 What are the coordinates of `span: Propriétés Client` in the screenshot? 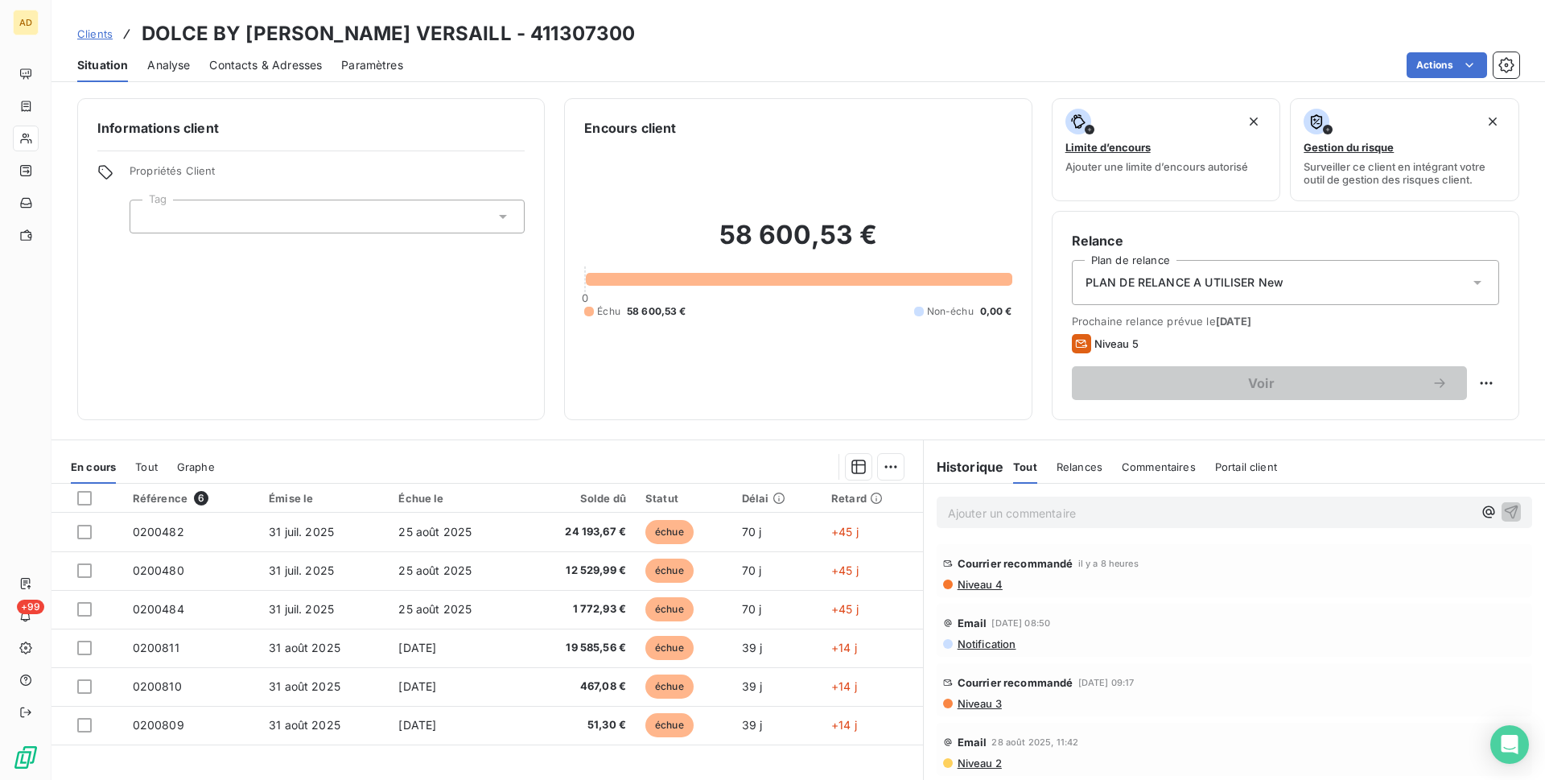 It's located at (327, 175).